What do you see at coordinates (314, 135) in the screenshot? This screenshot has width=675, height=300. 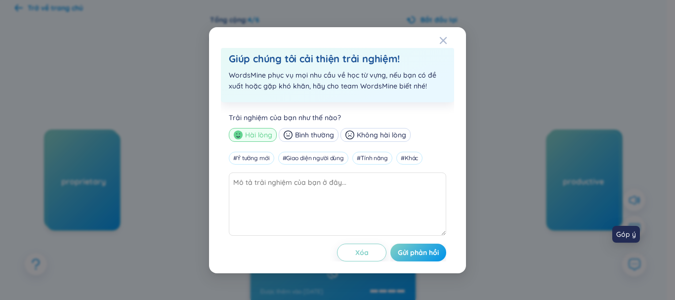 I see `span: Bình thường` at bounding box center [314, 135].